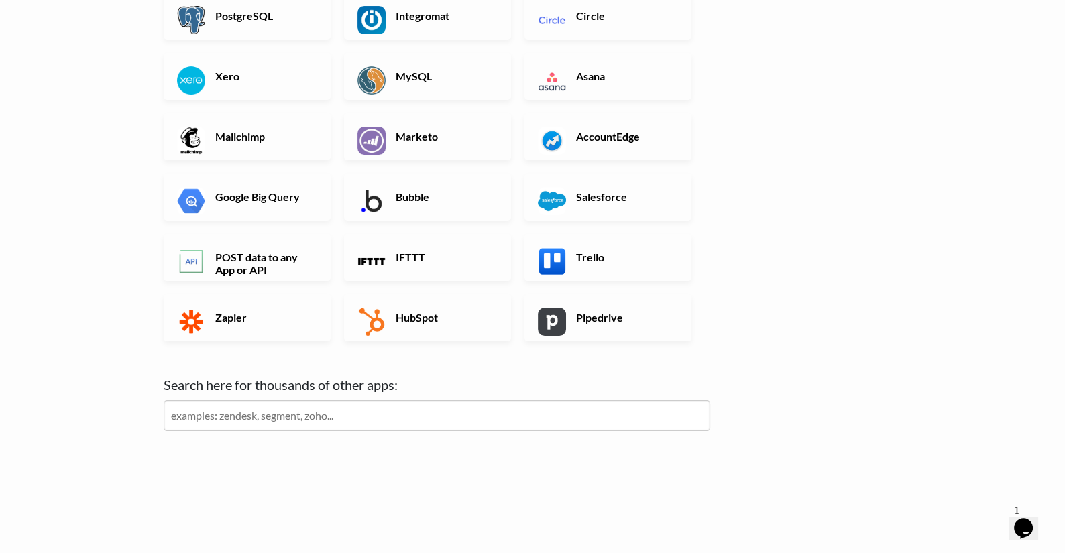 This screenshot has height=553, width=1065. What do you see at coordinates (625, 257) in the screenshot?
I see `h6: Trello` at bounding box center [625, 257].